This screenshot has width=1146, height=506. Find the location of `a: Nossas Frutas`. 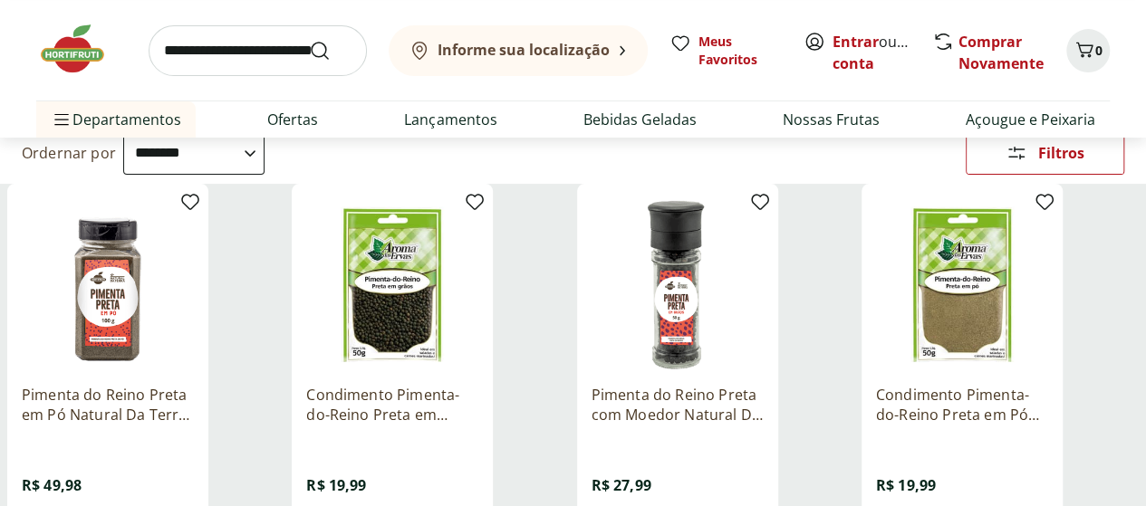

a: Nossas Frutas is located at coordinates (830, 120).